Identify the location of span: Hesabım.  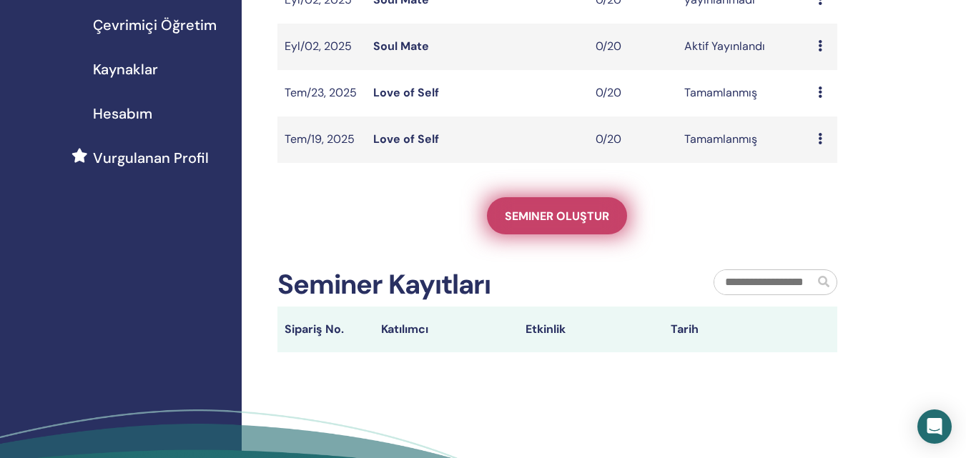
(122, 114).